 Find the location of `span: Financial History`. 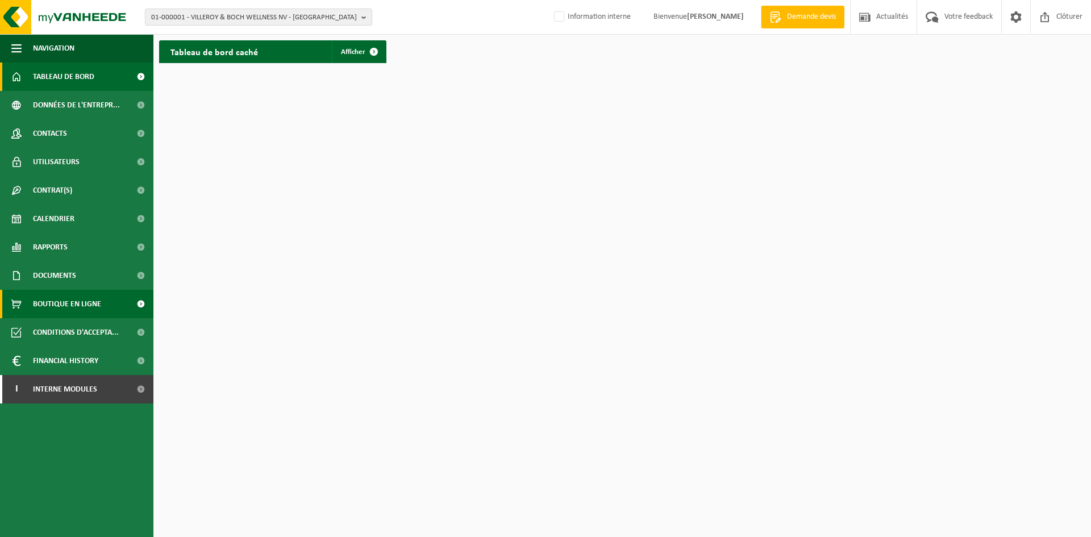

span: Financial History is located at coordinates (65, 361).